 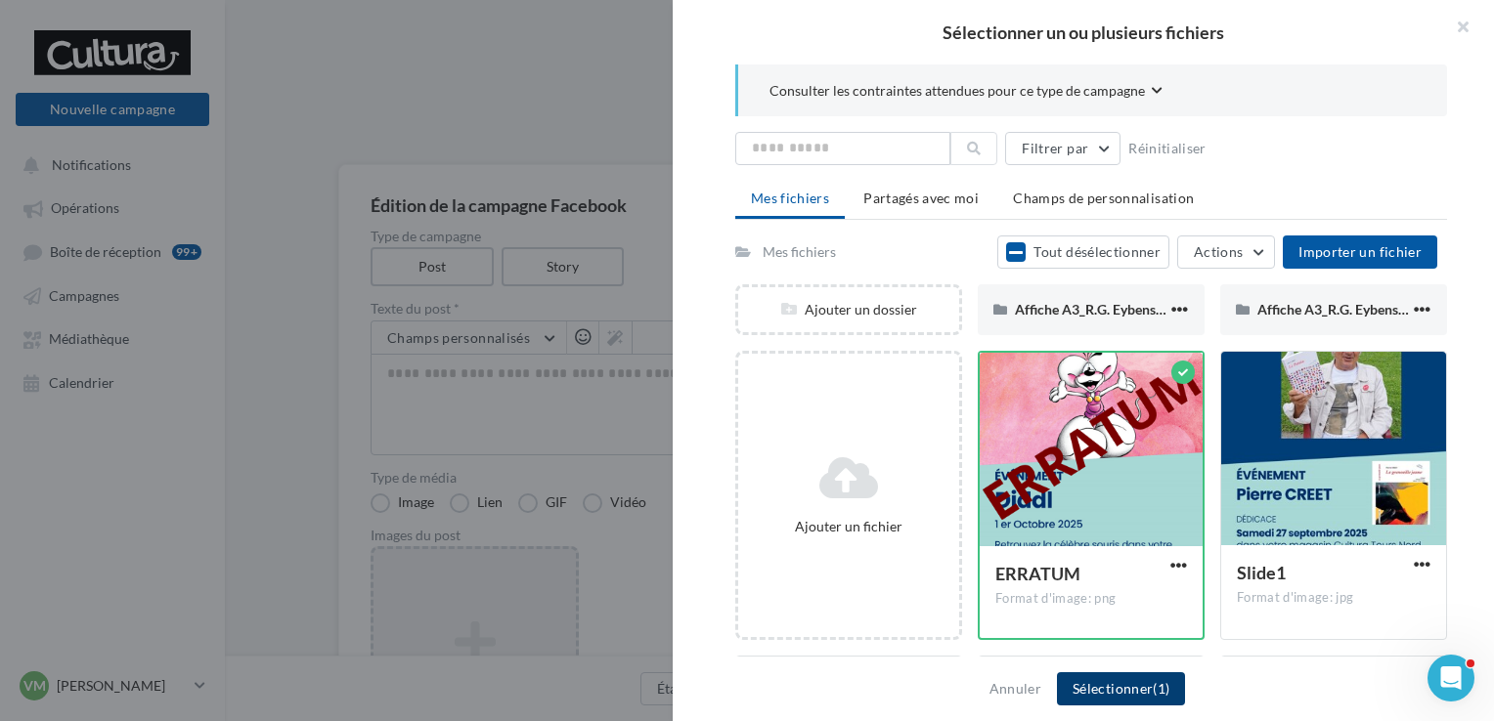 What do you see at coordinates (1167, 149) in the screenshot?
I see `button: Réinitialiser` at bounding box center [1167, 149].